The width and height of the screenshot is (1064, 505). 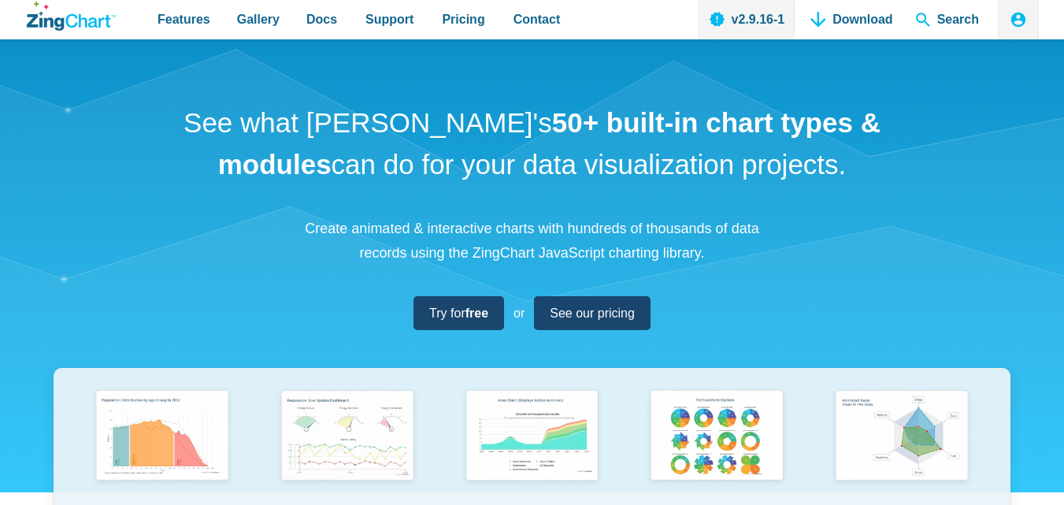 I want to click on span: Try for, so click(x=458, y=313).